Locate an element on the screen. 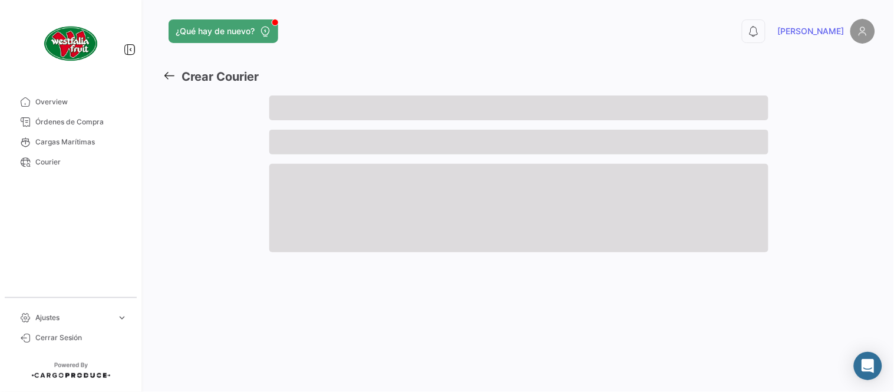 The width and height of the screenshot is (894, 392). span: Ajustes is located at coordinates (74, 318).